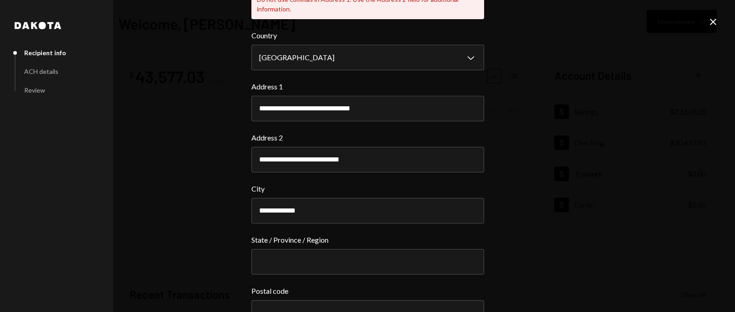 The height and width of the screenshot is (312, 735). What do you see at coordinates (368, 240) in the screenshot?
I see `label: State / Province / Region` at bounding box center [368, 240].